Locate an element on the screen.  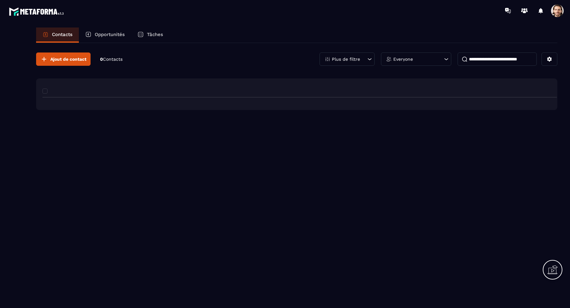
a: Contacts is located at coordinates (57, 35).